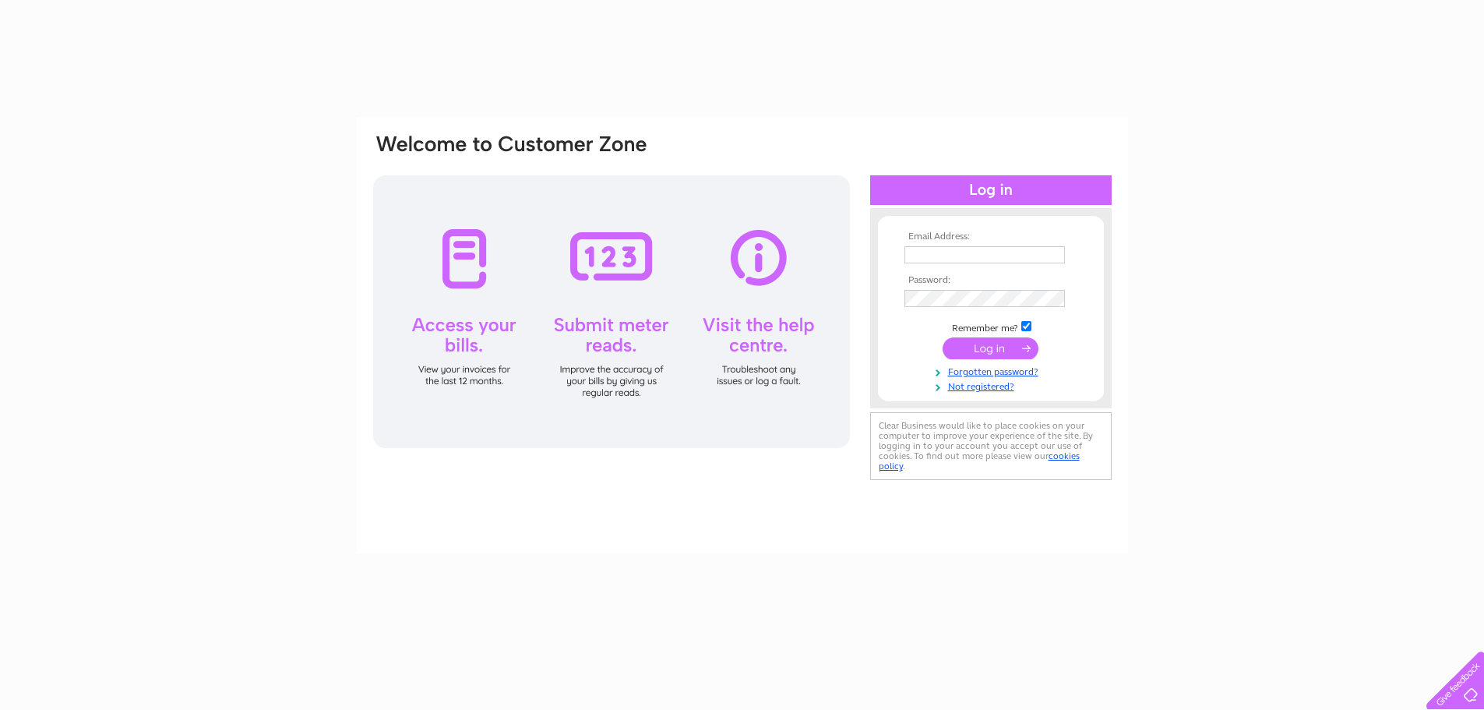 The height and width of the screenshot is (710, 1484). Describe the element at coordinates (993, 385) in the screenshot. I see `a: Not registered?` at that location.